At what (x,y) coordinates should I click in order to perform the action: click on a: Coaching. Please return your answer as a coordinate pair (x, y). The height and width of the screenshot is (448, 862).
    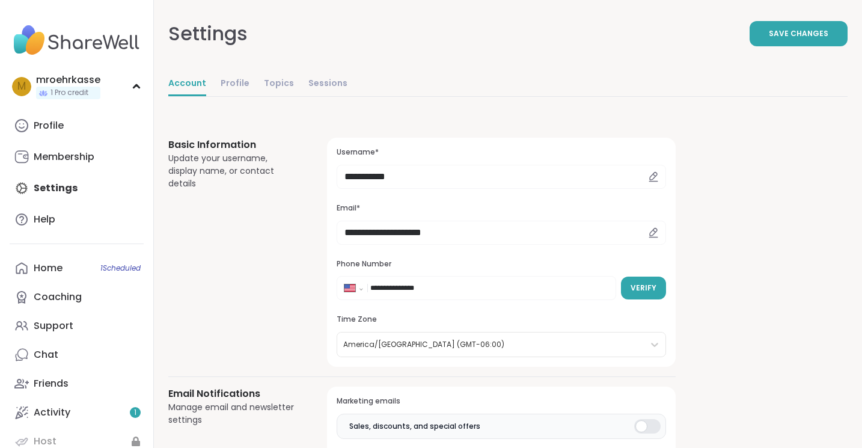
    Looking at the image, I should click on (76, 297).